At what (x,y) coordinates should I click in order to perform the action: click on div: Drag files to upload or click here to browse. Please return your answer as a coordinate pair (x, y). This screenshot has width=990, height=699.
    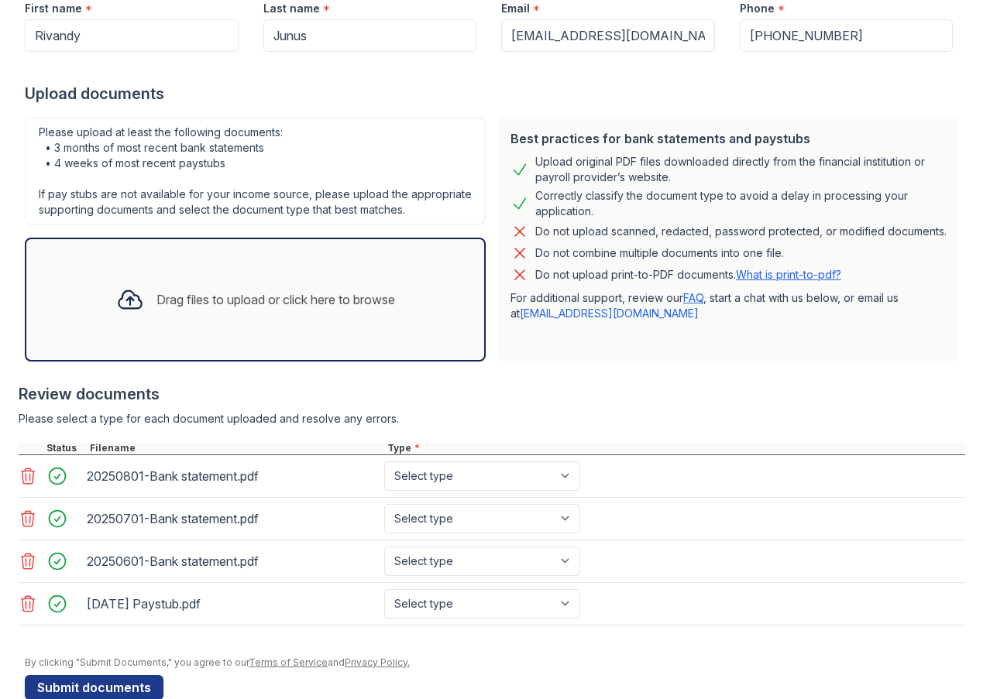
    Looking at the image, I should click on (276, 300).